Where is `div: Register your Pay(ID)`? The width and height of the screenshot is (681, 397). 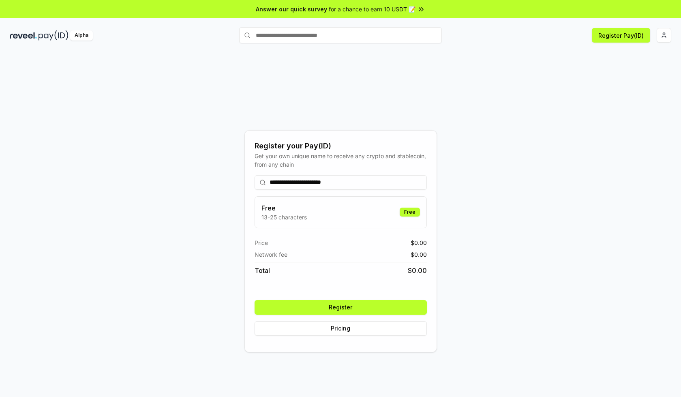
div: Register your Pay(ID) is located at coordinates (340, 146).